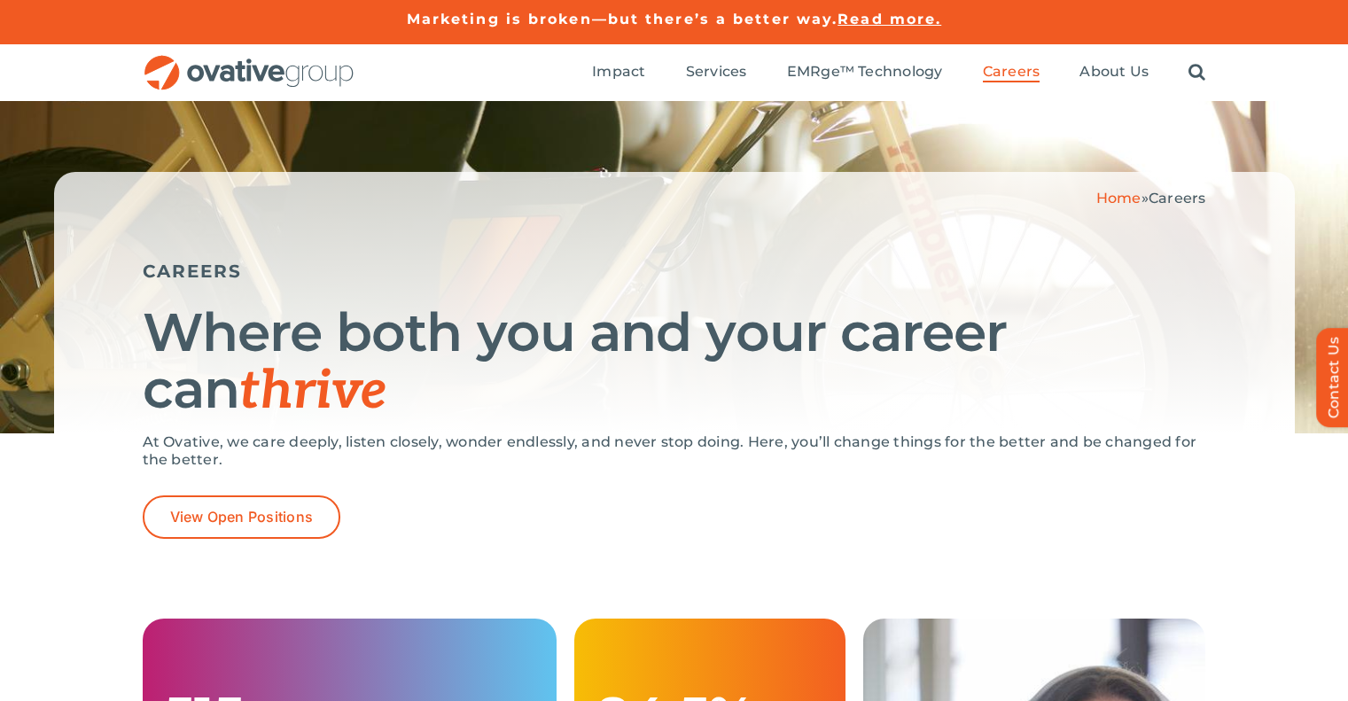 The height and width of the screenshot is (701, 1348). I want to click on span: EMRge™ Technology, so click(865, 72).